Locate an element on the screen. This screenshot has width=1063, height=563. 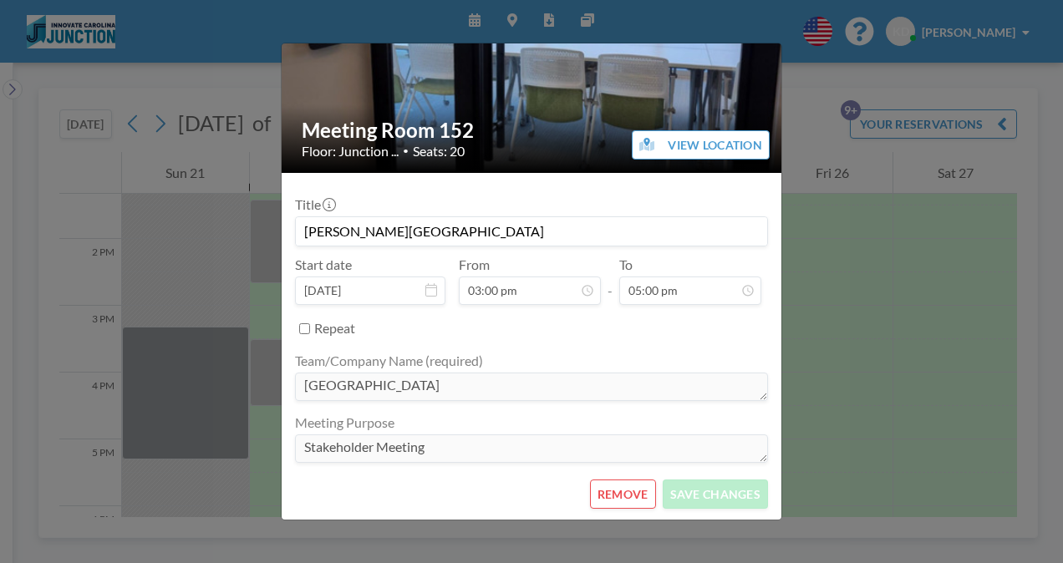
label: Title is located at coordinates (314, 205).